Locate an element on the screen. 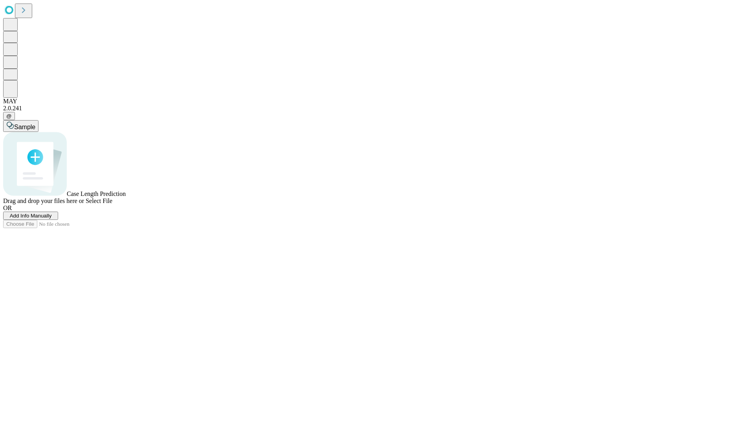 The height and width of the screenshot is (424, 754). button: Add Info Manually is located at coordinates (31, 216).